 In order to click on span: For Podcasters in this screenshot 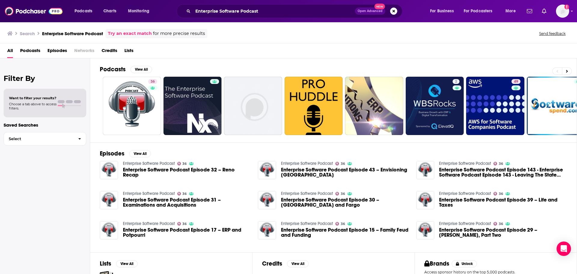, I will do `click(478, 11)`.